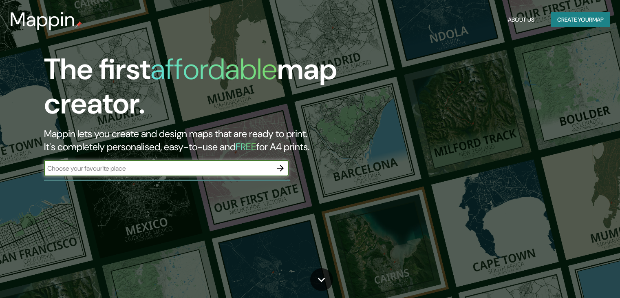 The image size is (620, 298). I want to click on h1: The first map creator., so click(199, 90).